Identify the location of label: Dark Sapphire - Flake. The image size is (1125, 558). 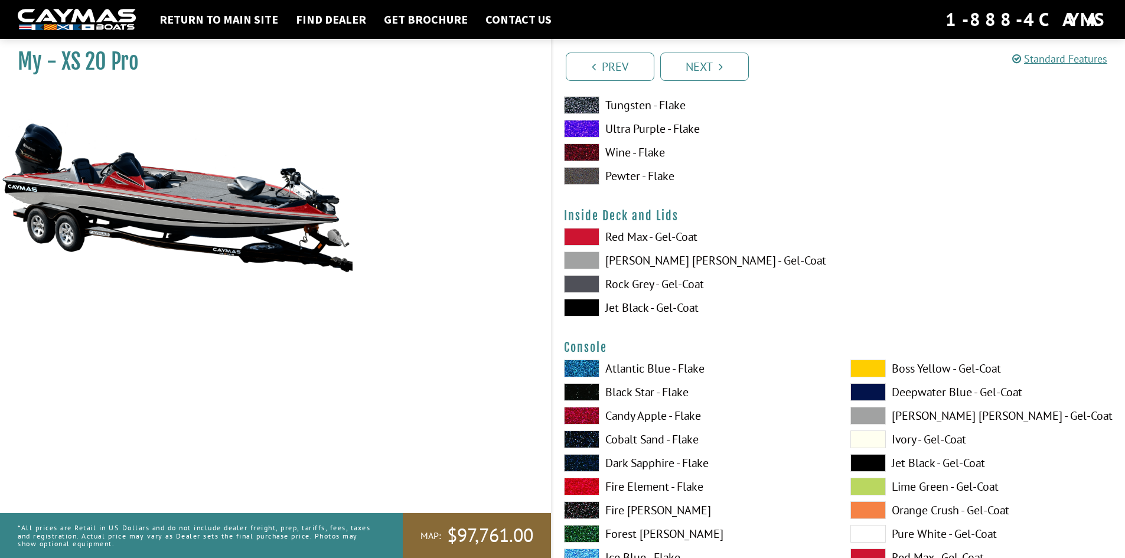
(695, 463).